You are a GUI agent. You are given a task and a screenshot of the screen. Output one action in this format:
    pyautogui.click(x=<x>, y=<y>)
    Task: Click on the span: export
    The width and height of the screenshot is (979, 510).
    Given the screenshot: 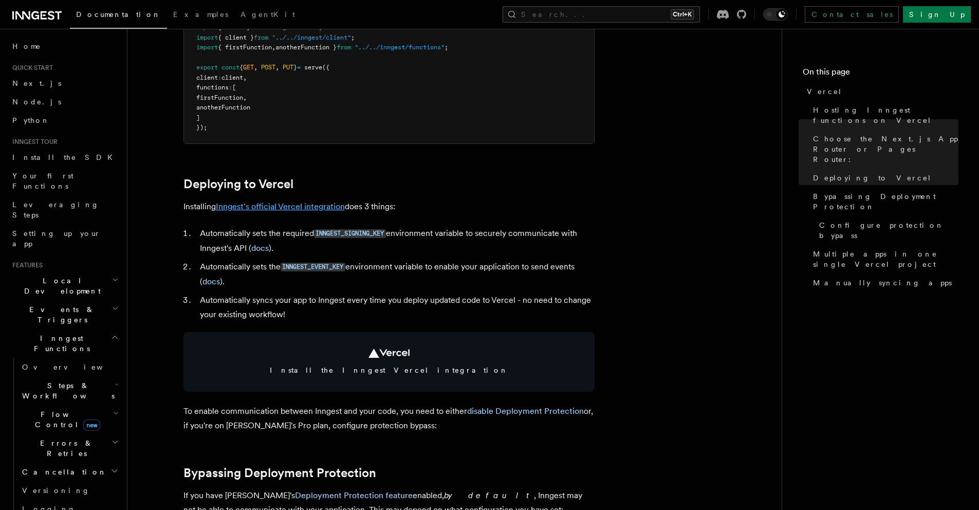 What is the action you would take?
    pyautogui.click(x=207, y=67)
    